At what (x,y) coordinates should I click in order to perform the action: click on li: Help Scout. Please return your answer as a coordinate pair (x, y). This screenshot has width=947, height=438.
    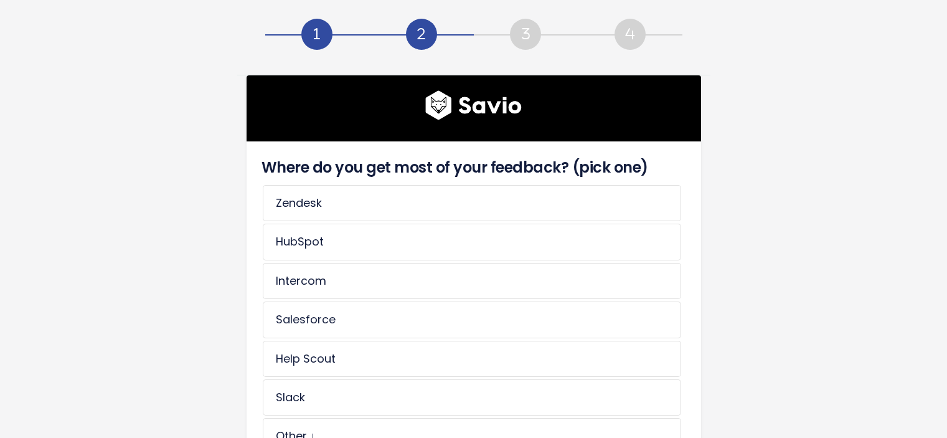
    Looking at the image, I should click on (472, 359).